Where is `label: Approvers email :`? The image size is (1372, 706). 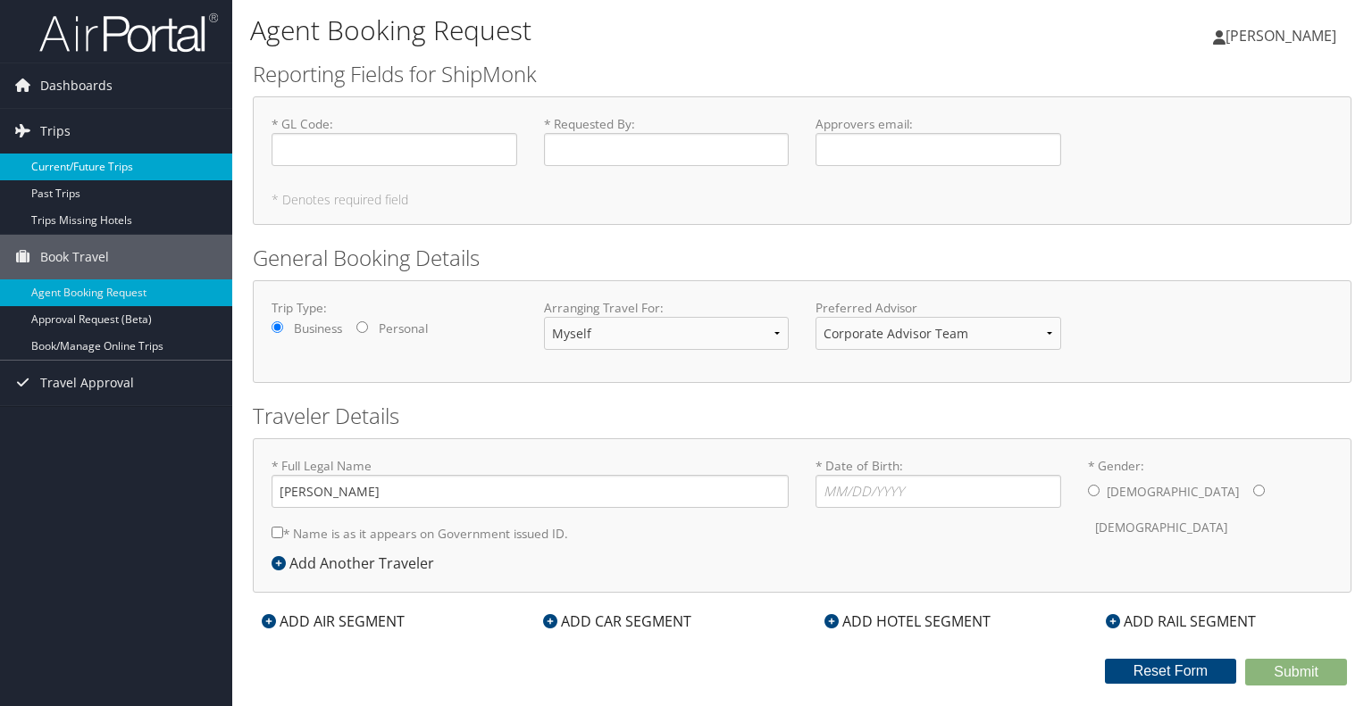
label: Approvers email : is located at coordinates (938, 140).